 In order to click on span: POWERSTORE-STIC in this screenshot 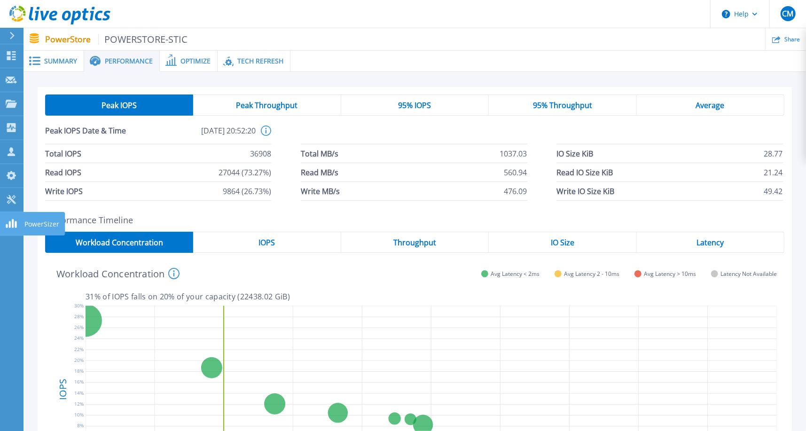, I will do `click(143, 39)`.